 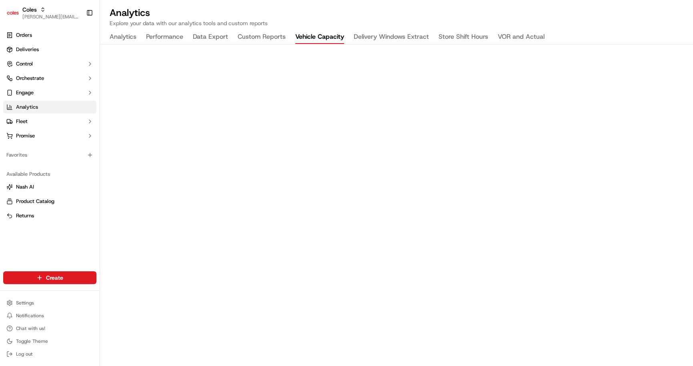 What do you see at coordinates (50, 278) in the screenshot?
I see `button: Create` at bounding box center [50, 278].